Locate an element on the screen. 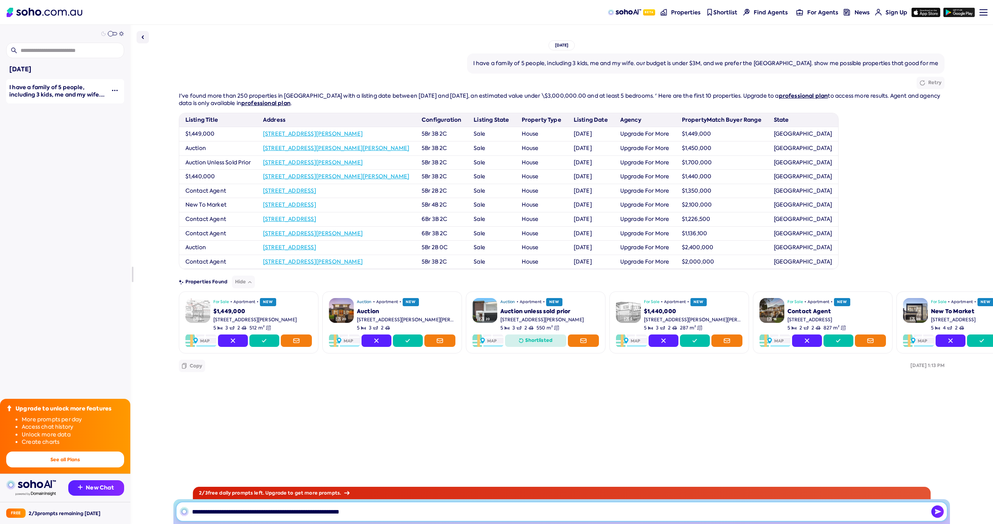 The image size is (993, 524). div: Auction is located at coordinates (406, 312).